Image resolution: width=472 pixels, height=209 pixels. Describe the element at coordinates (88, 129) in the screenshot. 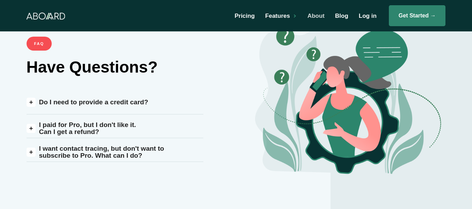

I see `div: I paid for Pro, but I don't like it. Can I get a refund?` at that location.